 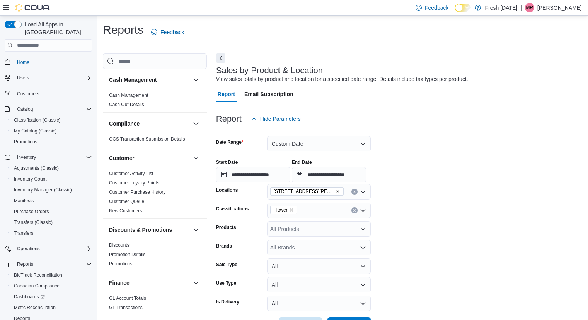 I want to click on span: Dashboards, so click(x=29, y=296).